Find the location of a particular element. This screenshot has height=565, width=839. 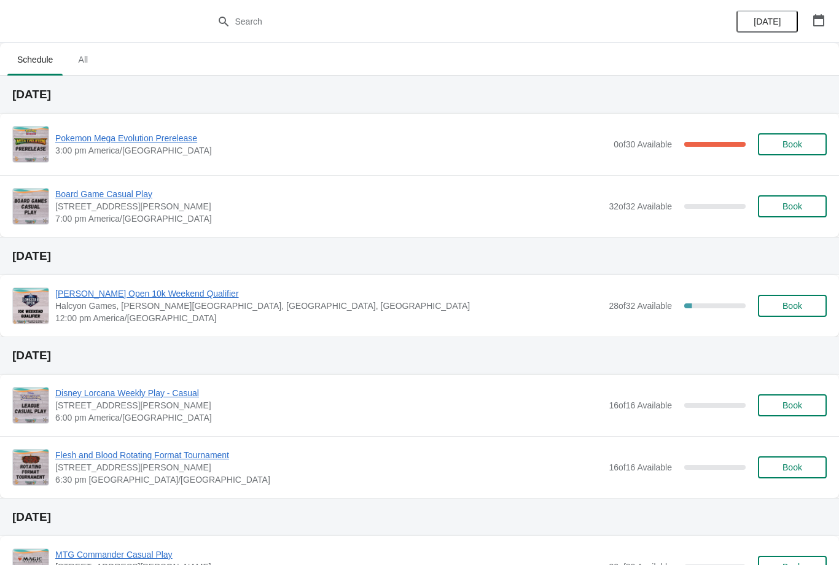

span: Schedule is located at coordinates (35, 60).